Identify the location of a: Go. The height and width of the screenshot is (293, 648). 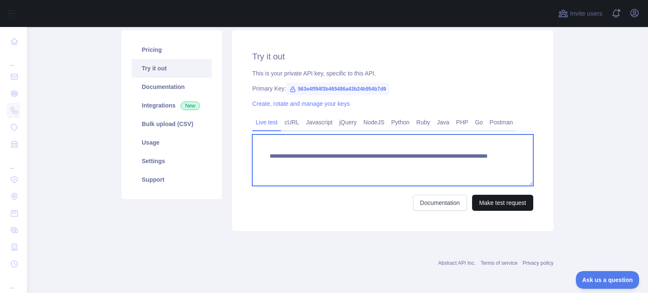
(479, 122).